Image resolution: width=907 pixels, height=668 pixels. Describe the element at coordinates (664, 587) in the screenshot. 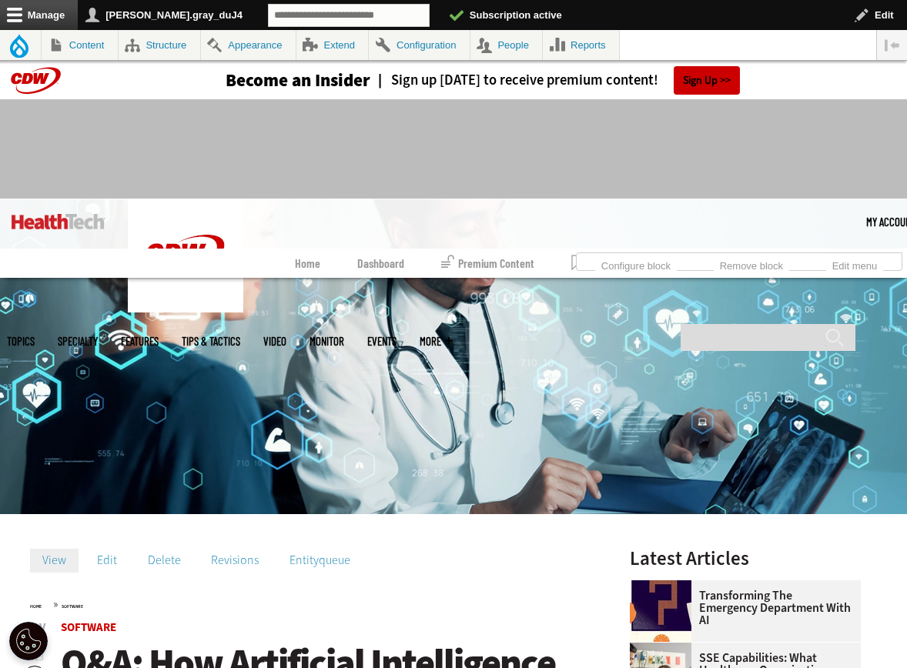

I see `a: illustration of question mark` at that location.